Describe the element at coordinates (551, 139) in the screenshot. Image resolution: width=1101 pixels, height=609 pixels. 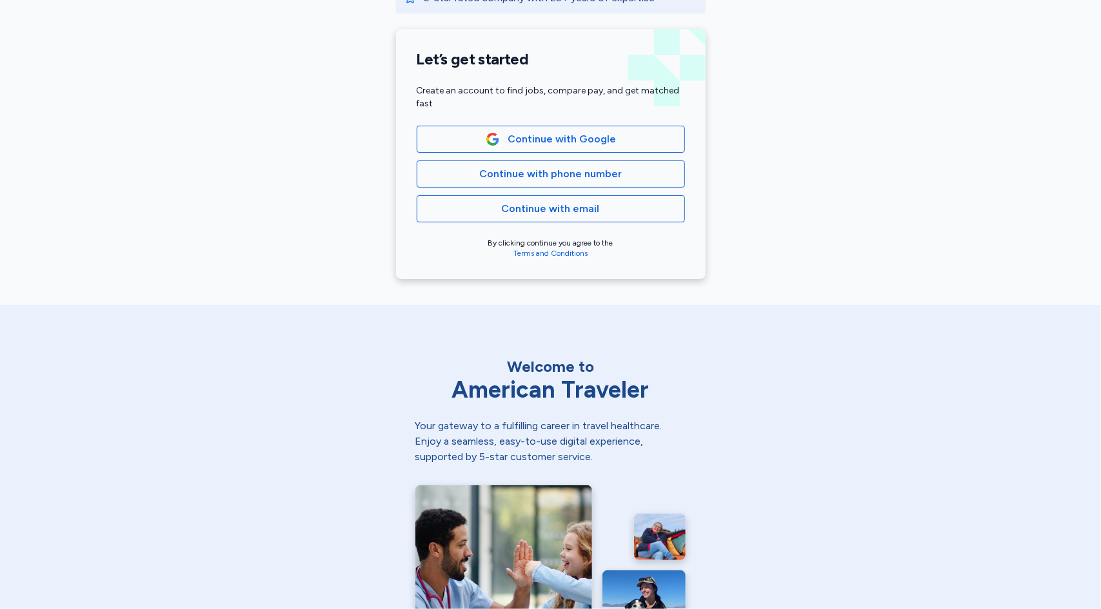
I see `button: Google LogoContinue with Google` at that location.